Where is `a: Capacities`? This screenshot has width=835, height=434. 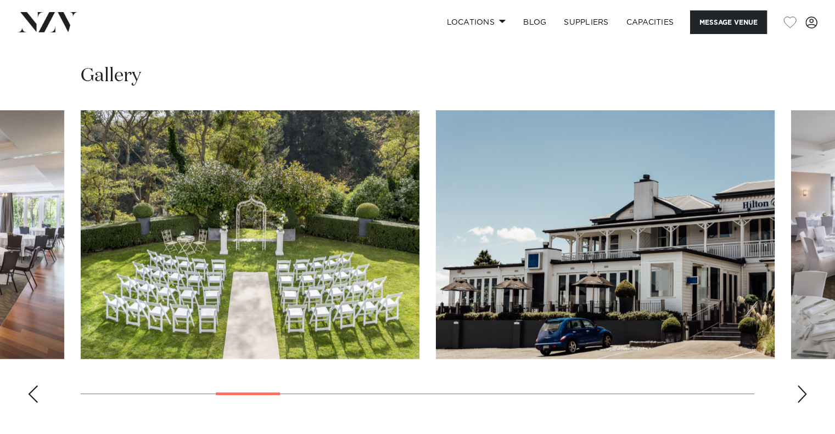 a: Capacities is located at coordinates (650, 22).